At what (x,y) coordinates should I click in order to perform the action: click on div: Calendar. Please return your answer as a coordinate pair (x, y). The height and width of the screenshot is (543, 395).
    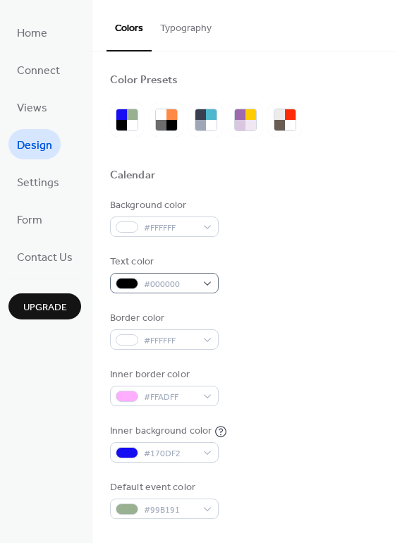
    Looking at the image, I should click on (133, 176).